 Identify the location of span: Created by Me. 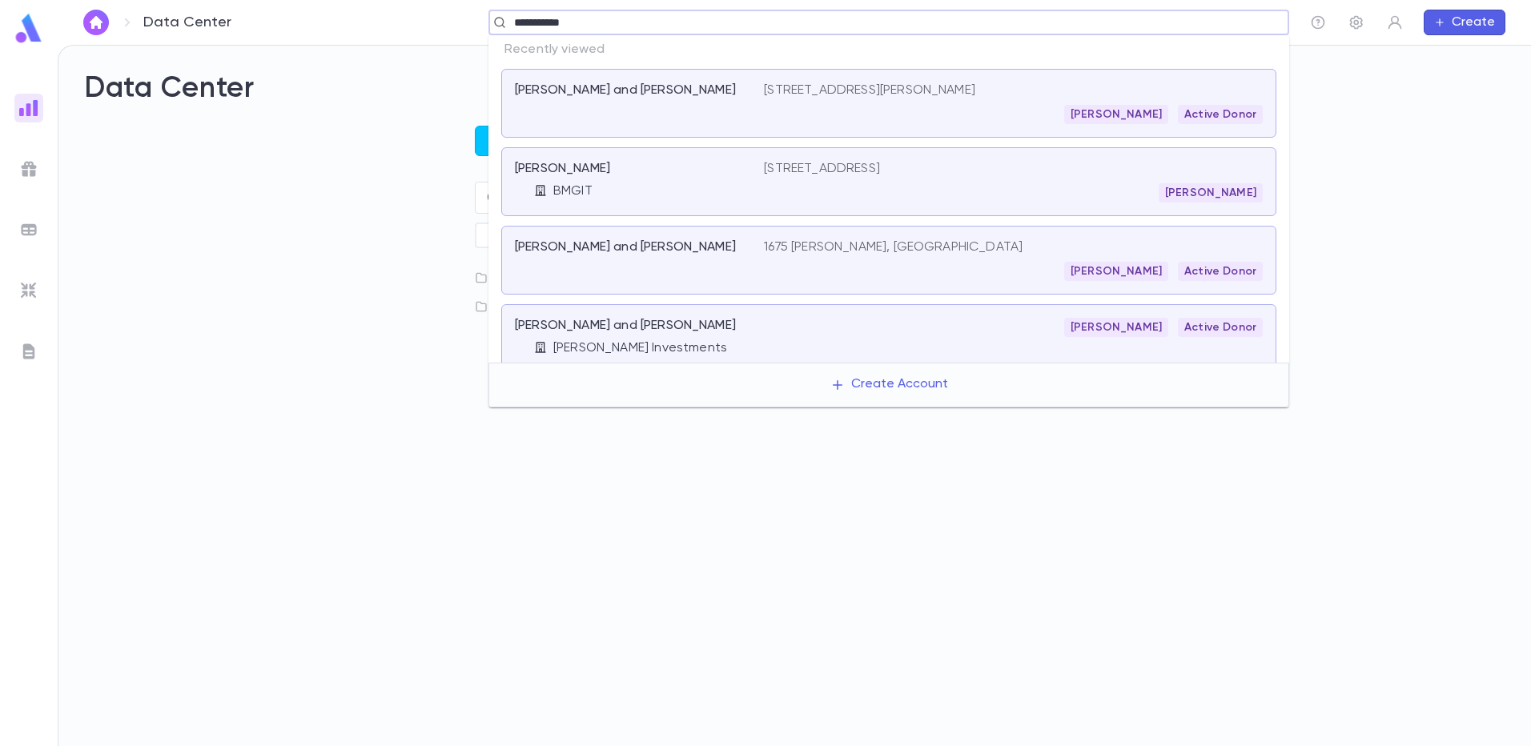
(543, 235).